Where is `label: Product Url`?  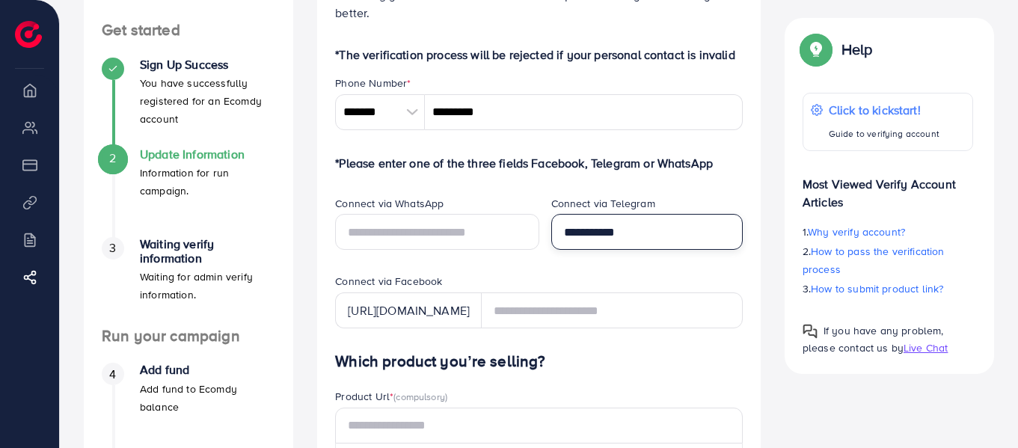
label: Product Url is located at coordinates (391, 397).